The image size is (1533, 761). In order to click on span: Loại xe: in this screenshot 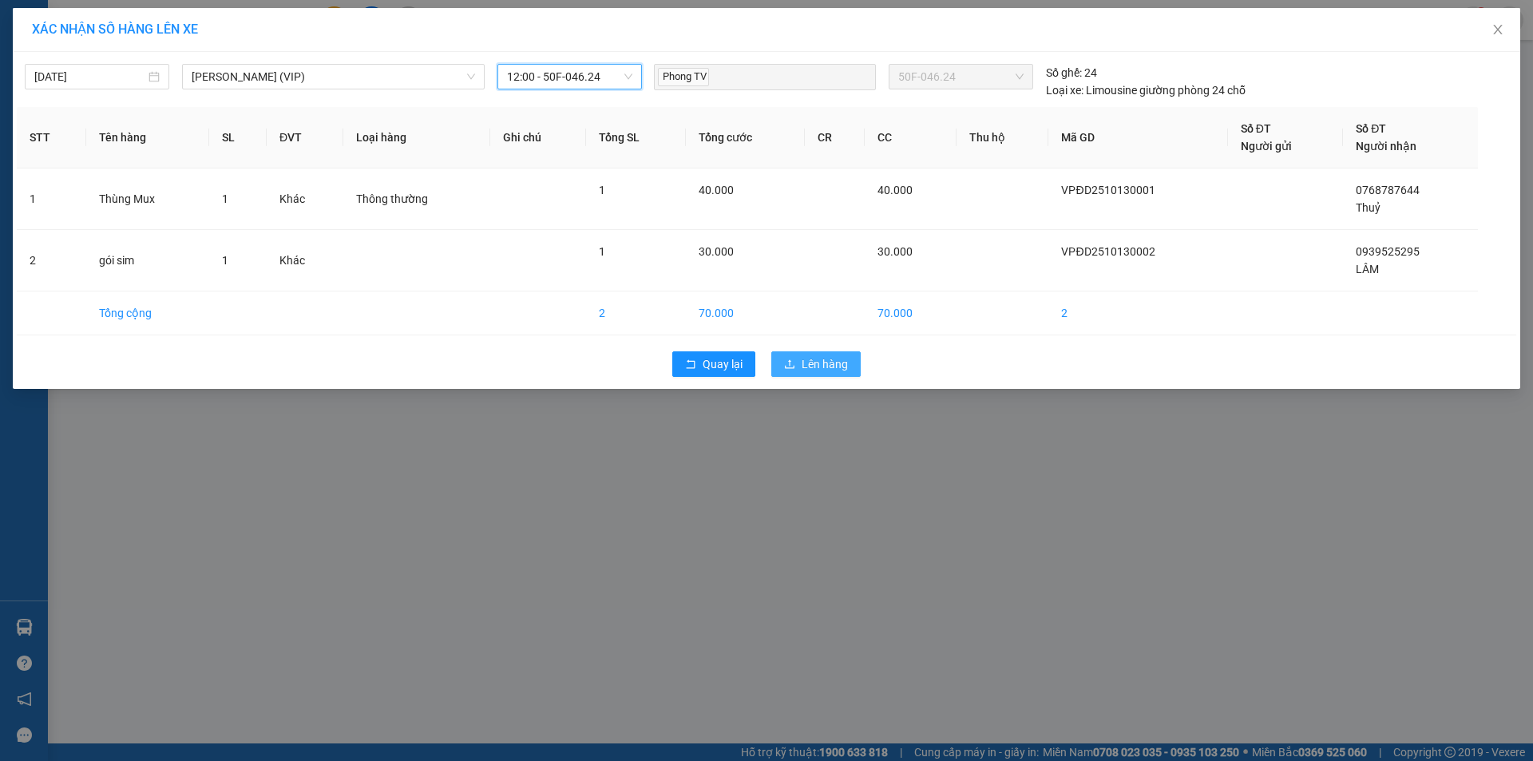, I will do `click(1065, 90)`.